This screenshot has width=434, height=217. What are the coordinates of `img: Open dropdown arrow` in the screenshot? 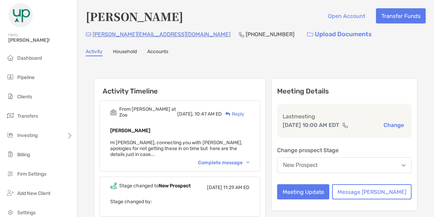 It's located at (404, 166).